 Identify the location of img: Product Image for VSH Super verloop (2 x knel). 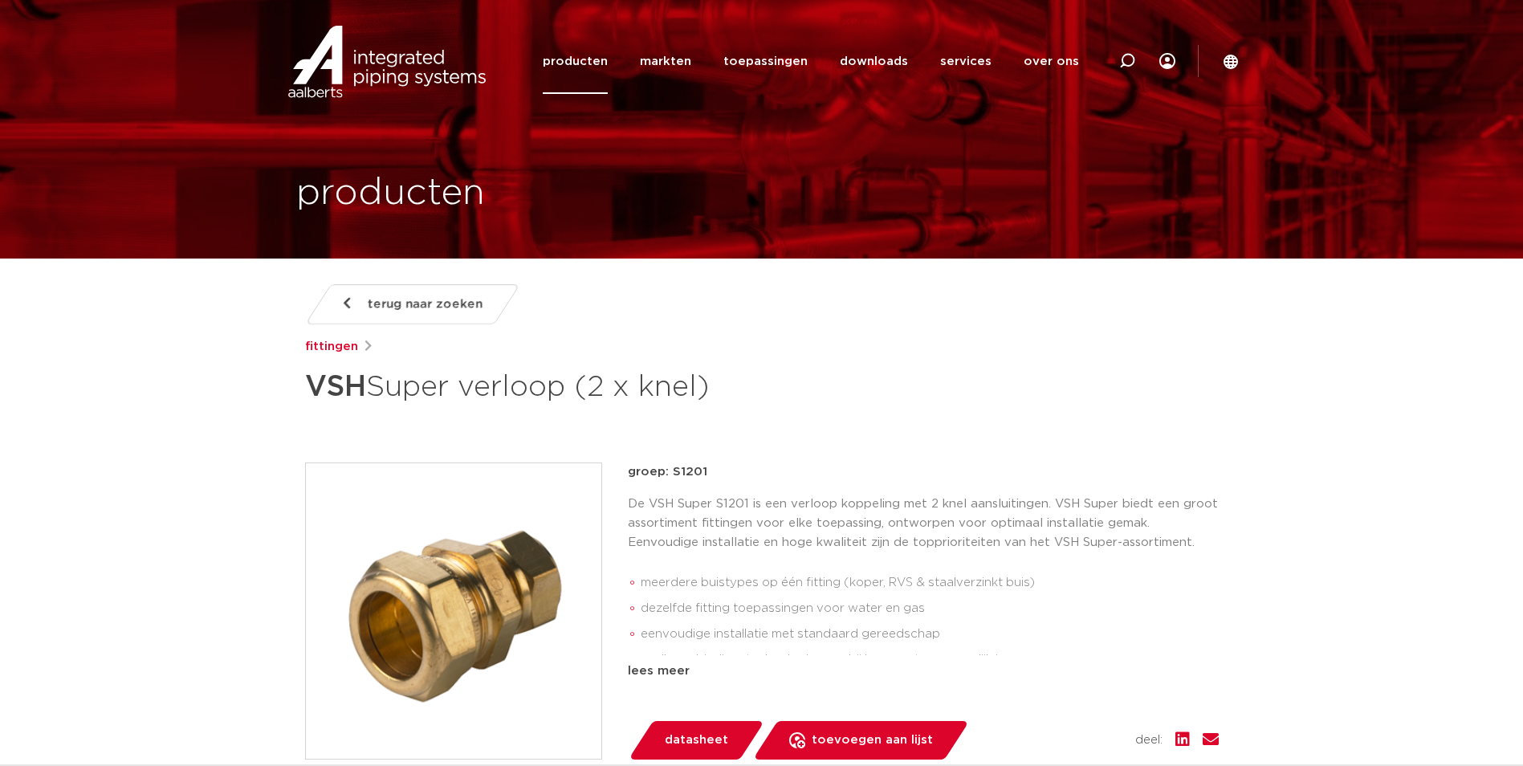
(454, 611).